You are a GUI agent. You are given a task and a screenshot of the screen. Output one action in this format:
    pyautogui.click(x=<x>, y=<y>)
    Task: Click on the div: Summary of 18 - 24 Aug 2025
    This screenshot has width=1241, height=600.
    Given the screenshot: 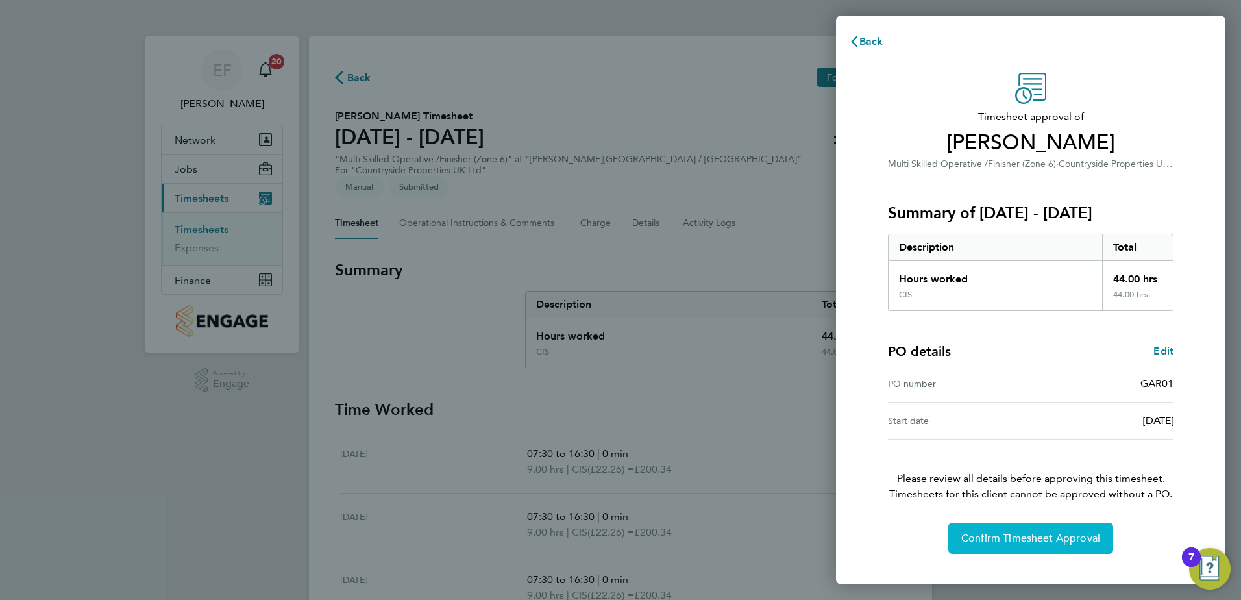 What is the action you would take?
    pyautogui.click(x=1031, y=272)
    